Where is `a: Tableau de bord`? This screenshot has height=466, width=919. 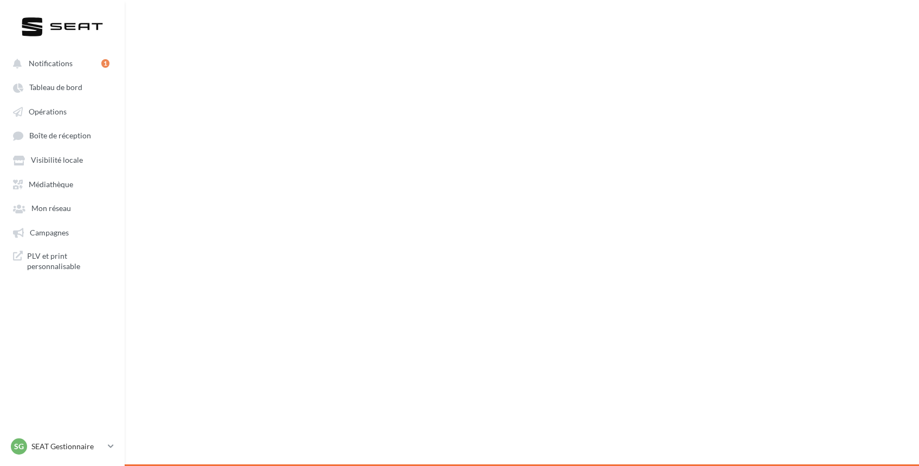
a: Tableau de bord is located at coordinates (62, 87).